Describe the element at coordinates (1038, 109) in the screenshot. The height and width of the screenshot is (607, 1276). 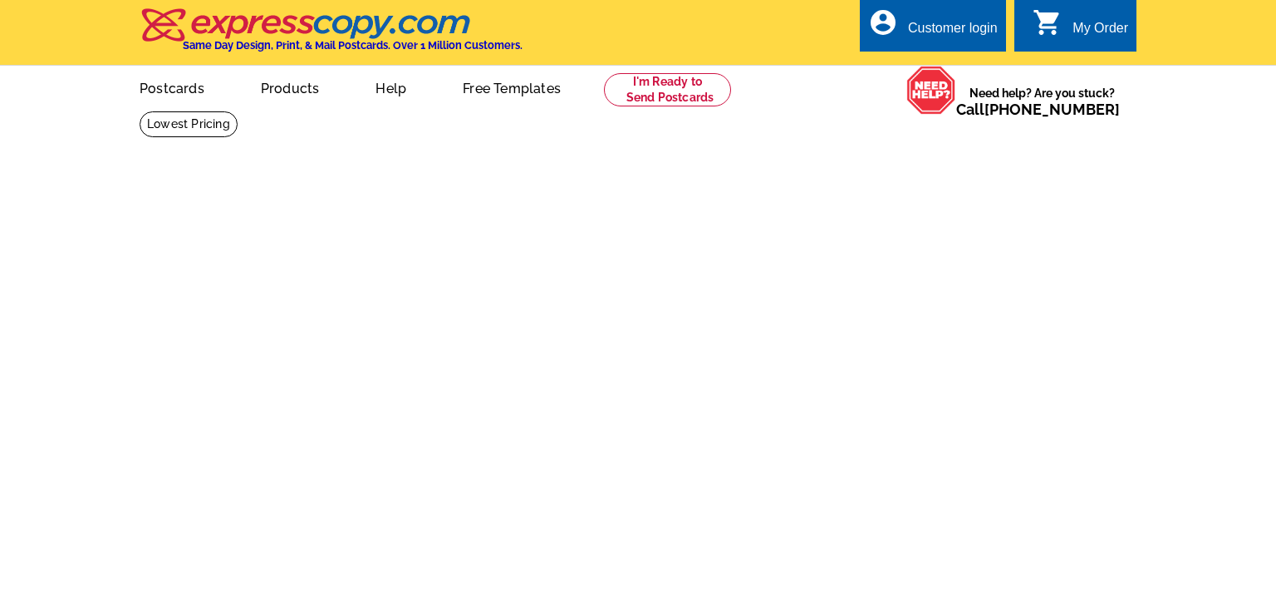
I see `span: Call` at that location.